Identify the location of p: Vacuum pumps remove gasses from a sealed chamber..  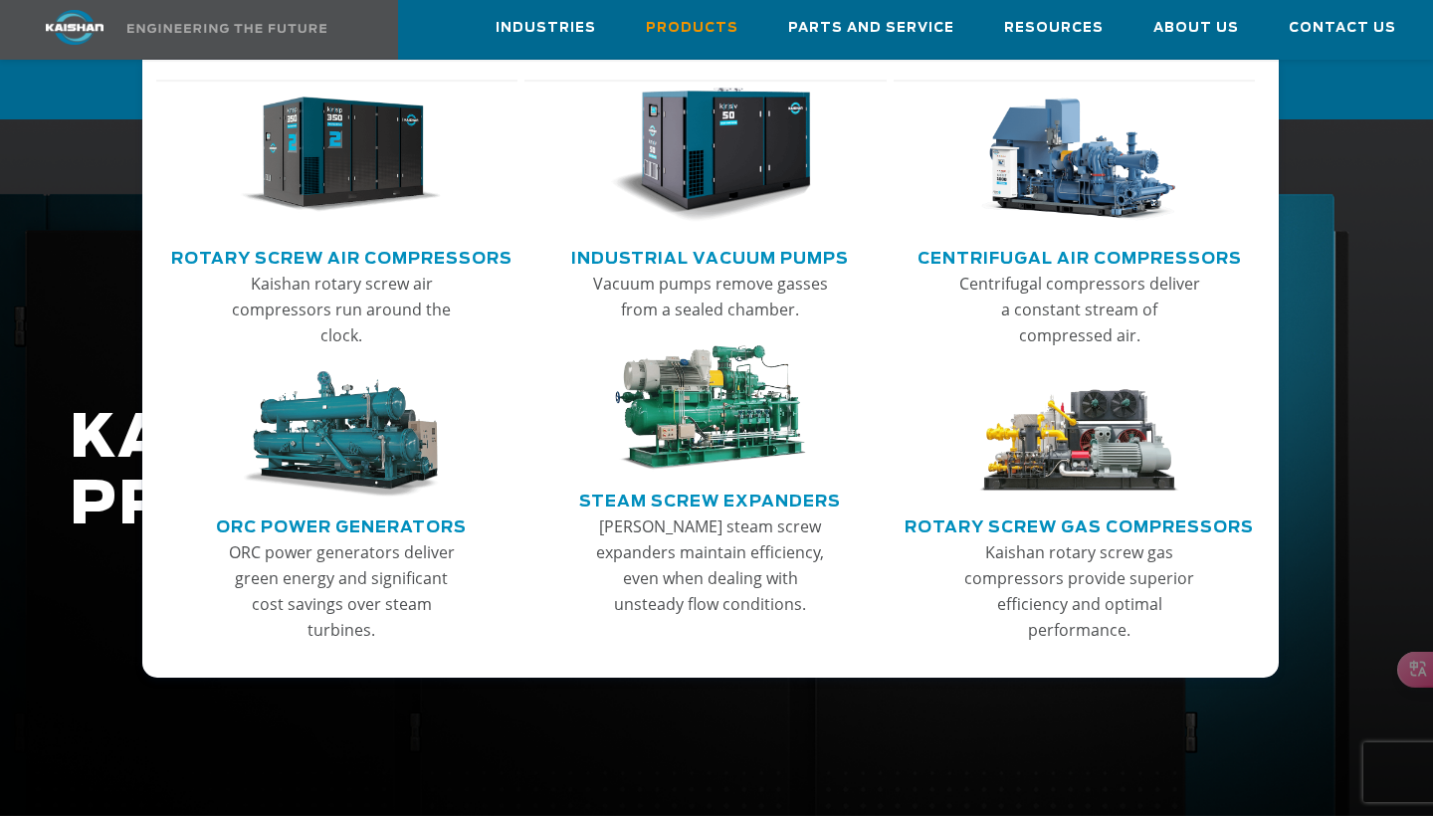
(710, 297).